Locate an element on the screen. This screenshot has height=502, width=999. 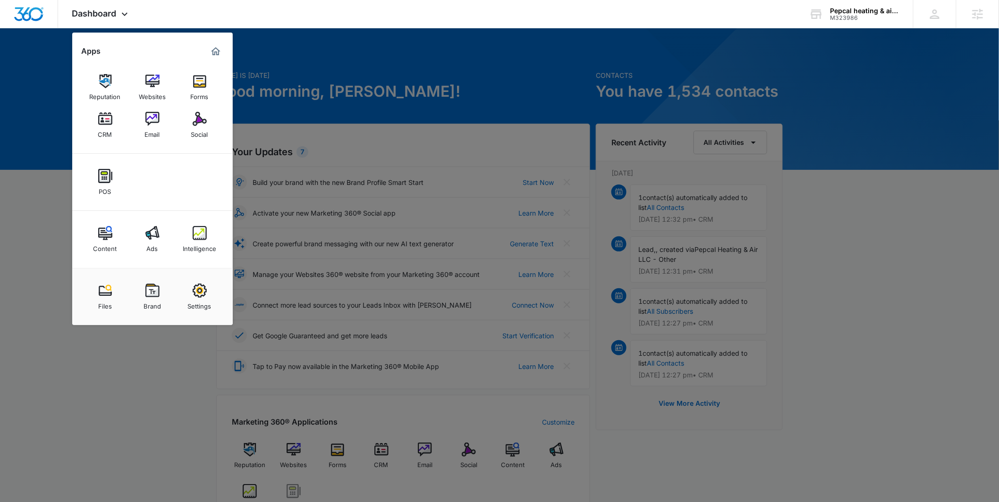
h2: Apps is located at coordinates (91, 51).